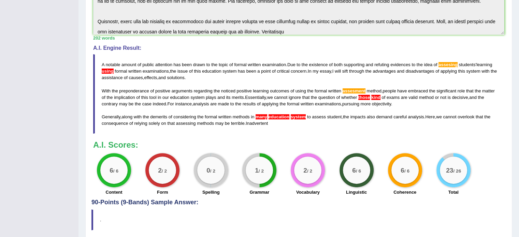  What do you see at coordinates (298, 38) in the screenshot?
I see `div: 202 words` at bounding box center [298, 38].